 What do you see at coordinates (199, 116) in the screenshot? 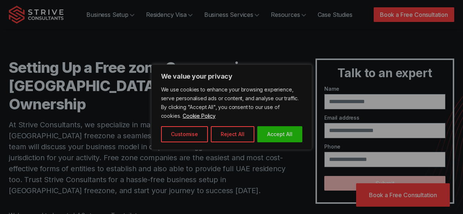
I see `a: Cookie Policy` at bounding box center [199, 116].